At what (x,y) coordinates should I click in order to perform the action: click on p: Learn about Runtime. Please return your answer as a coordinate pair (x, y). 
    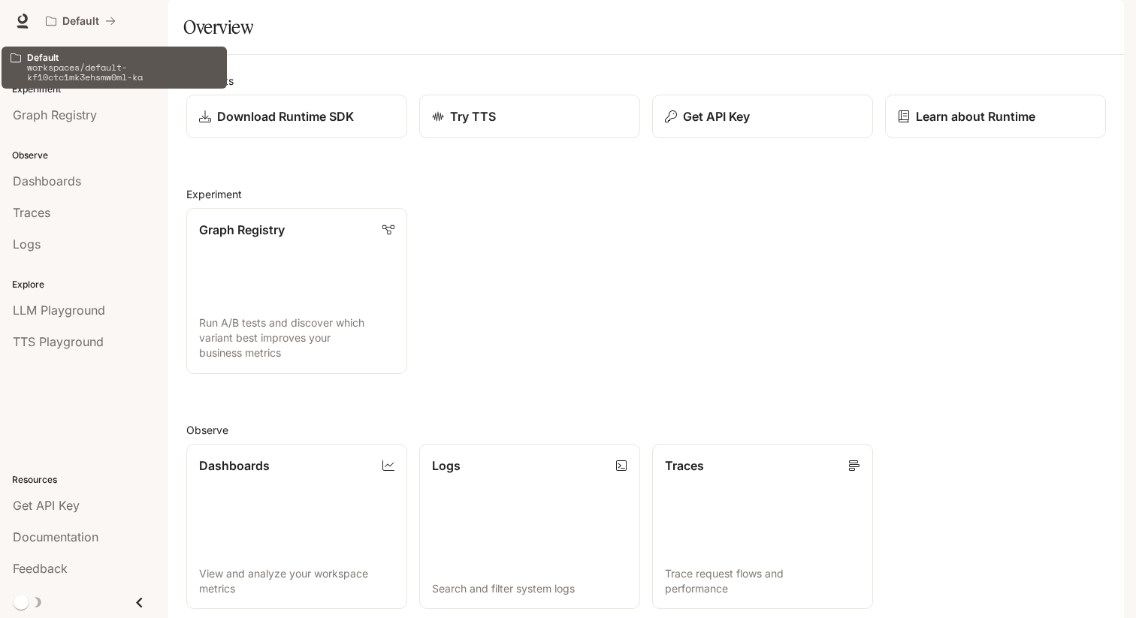
    Looking at the image, I should click on (975, 116).